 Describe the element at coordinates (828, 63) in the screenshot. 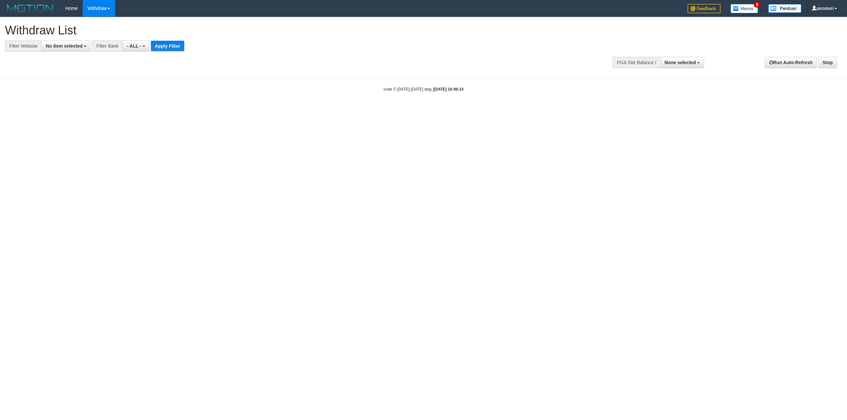

I see `a: Stop` at that location.